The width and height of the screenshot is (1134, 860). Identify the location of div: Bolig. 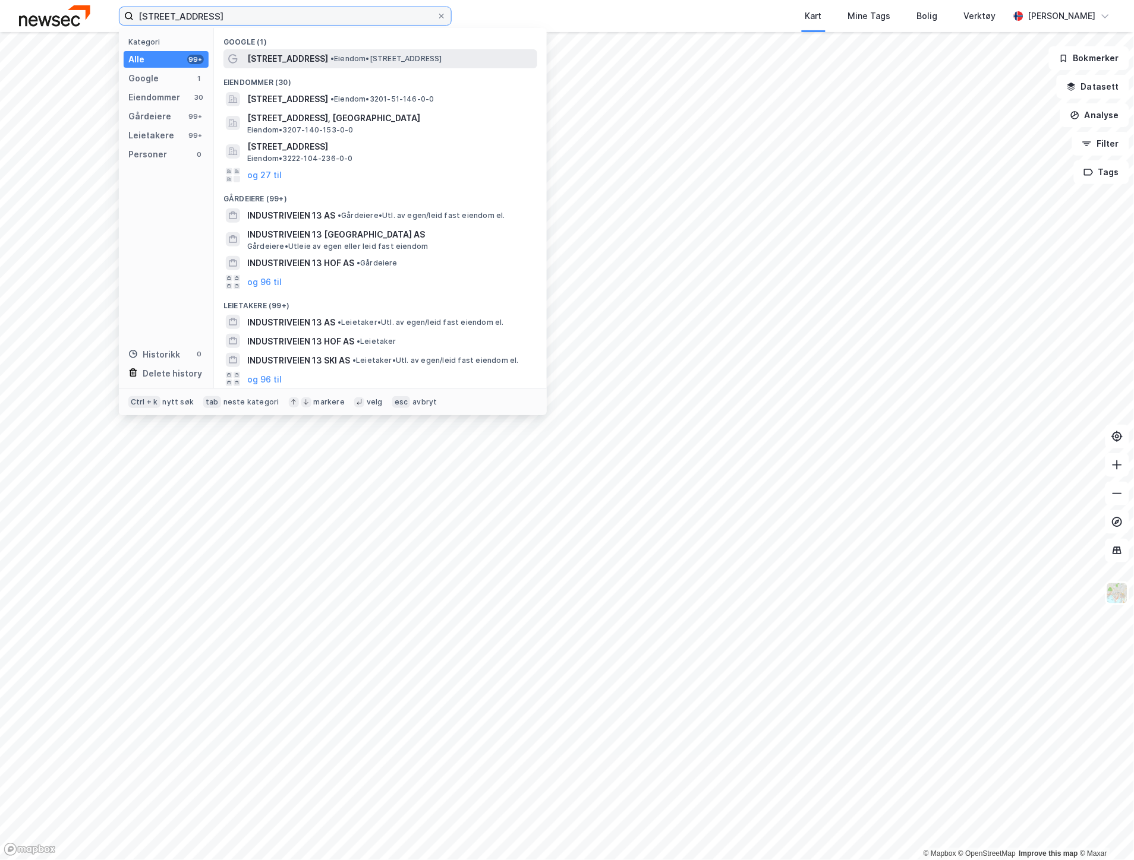
(927, 16).